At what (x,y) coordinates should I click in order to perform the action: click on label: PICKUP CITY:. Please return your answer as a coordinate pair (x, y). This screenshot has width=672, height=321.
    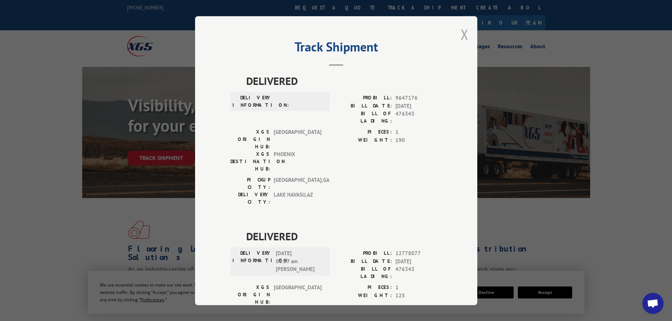
    Looking at the image, I should click on (250, 184).